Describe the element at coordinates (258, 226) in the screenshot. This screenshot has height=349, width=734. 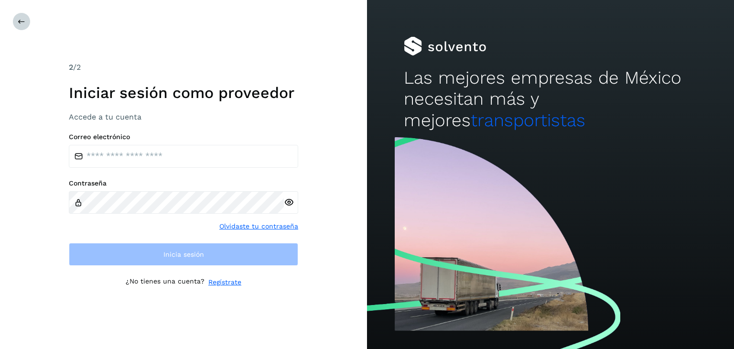
I see `a: Olvidaste tu contraseña` at that location.